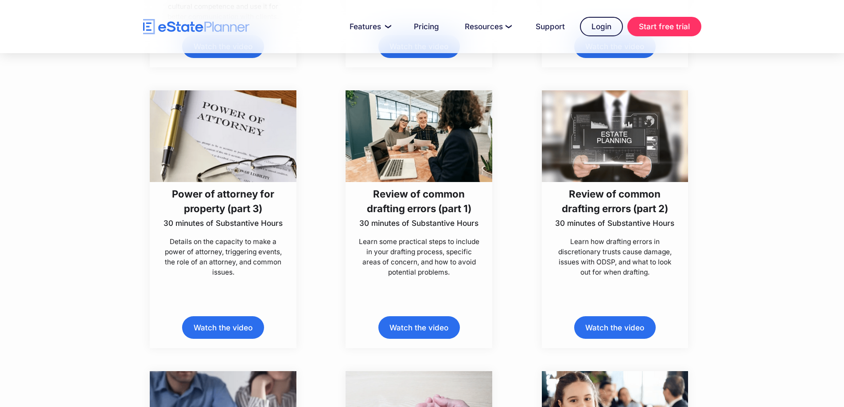 This screenshot has height=407, width=844. What do you see at coordinates (369, 27) in the screenshot?
I see `a: Features` at bounding box center [369, 27].